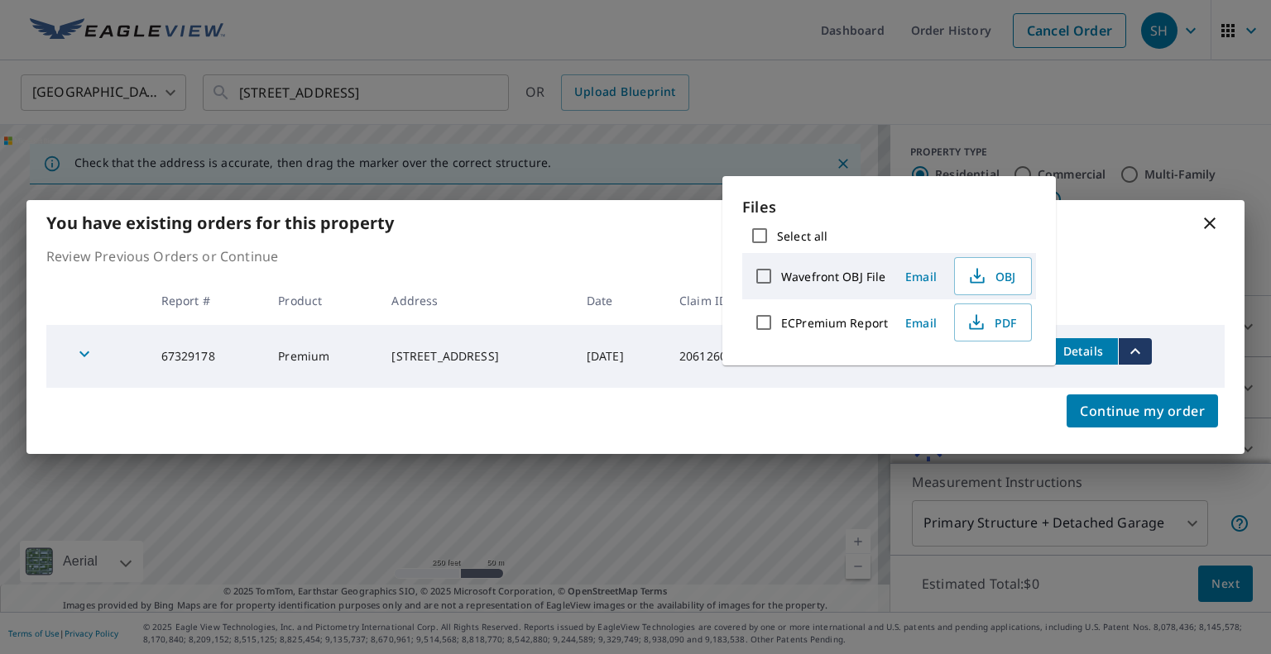  What do you see at coordinates (993, 276) in the screenshot?
I see `button: OBJ` at bounding box center [993, 276].